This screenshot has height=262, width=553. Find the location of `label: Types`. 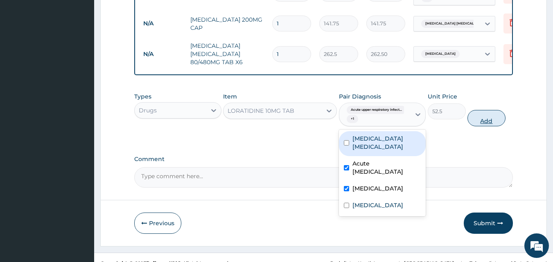

label: Types is located at coordinates (143, 97).